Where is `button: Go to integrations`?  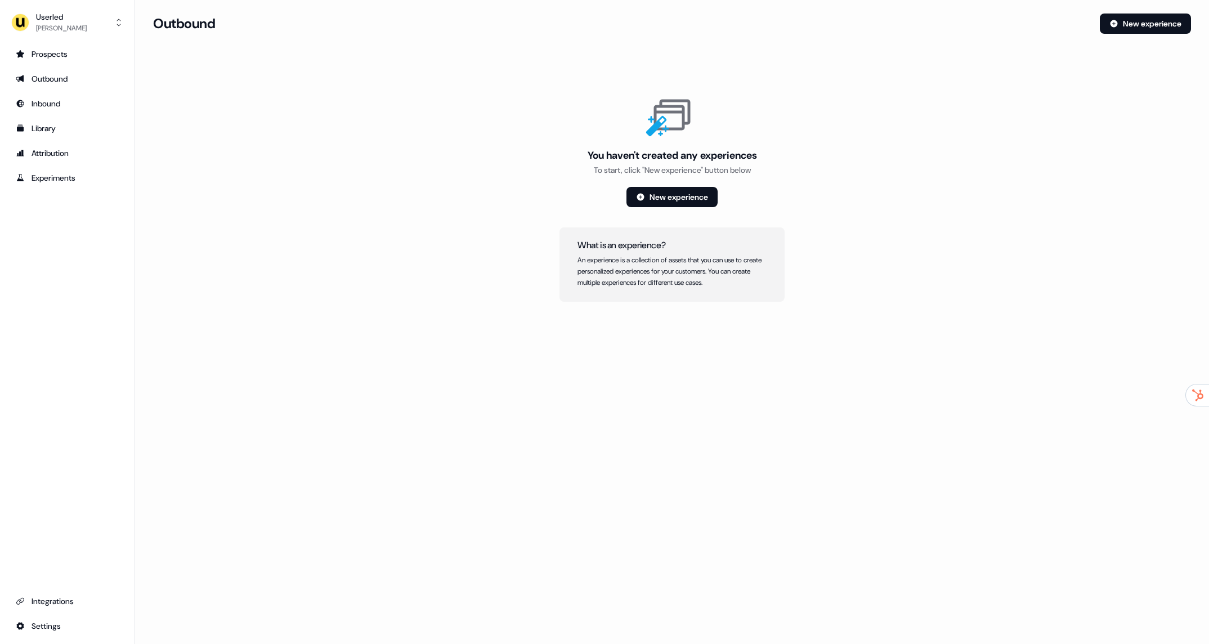 button: Go to integrations is located at coordinates (67, 626).